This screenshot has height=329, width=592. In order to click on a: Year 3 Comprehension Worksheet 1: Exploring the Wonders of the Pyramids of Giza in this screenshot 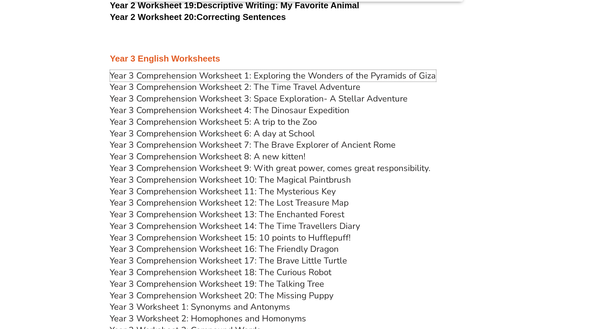, I will do `click(273, 75)`.